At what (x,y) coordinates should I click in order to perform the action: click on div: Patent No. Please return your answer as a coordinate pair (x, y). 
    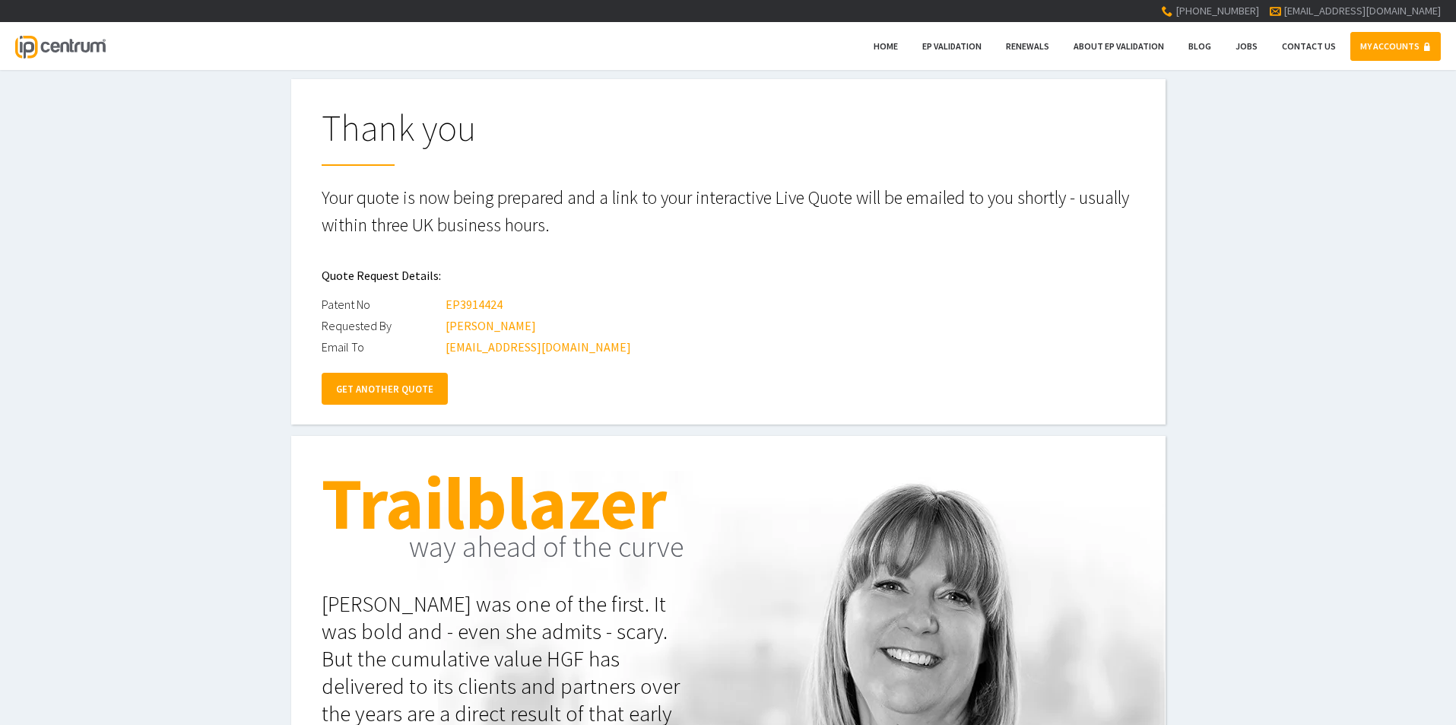
    Looking at the image, I should click on (383, 304).